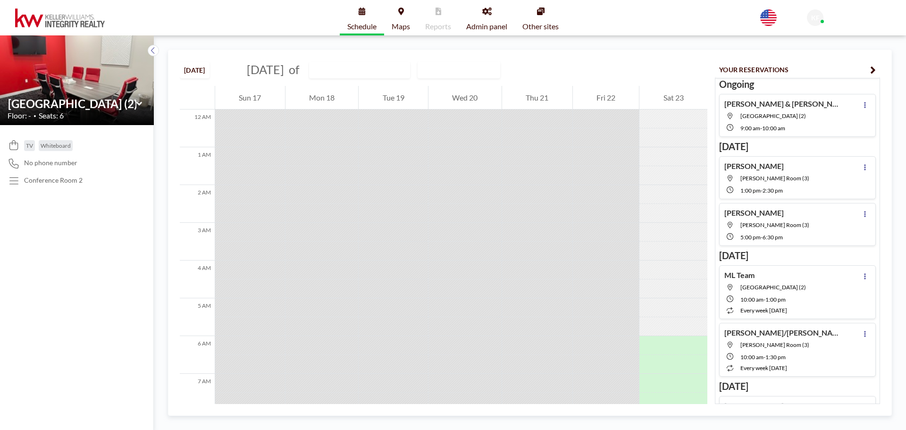  Describe the element at coordinates (197, 166) in the screenshot. I see `div: 1 AM` at that location.